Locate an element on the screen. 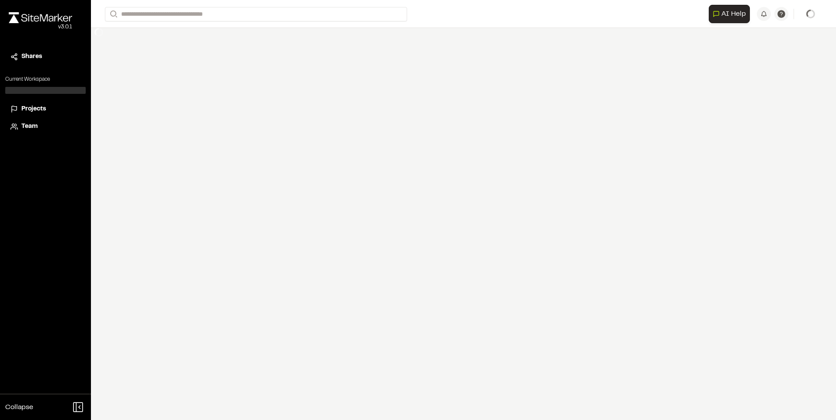  div: Open AI Assistant is located at coordinates (731, 14).